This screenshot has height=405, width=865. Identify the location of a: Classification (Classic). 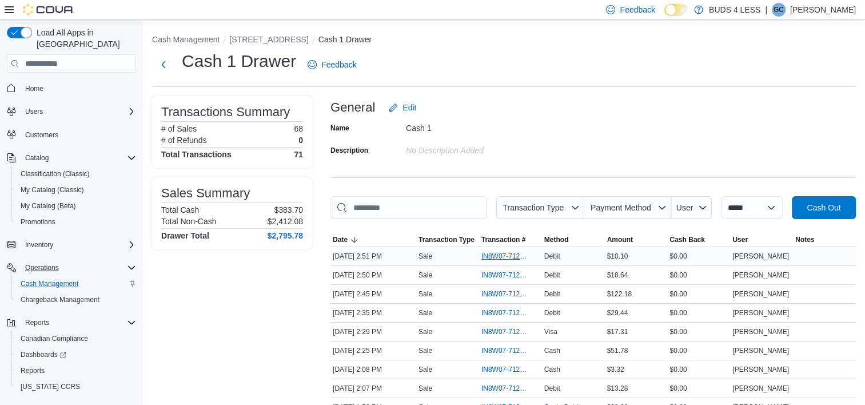
(55, 174).